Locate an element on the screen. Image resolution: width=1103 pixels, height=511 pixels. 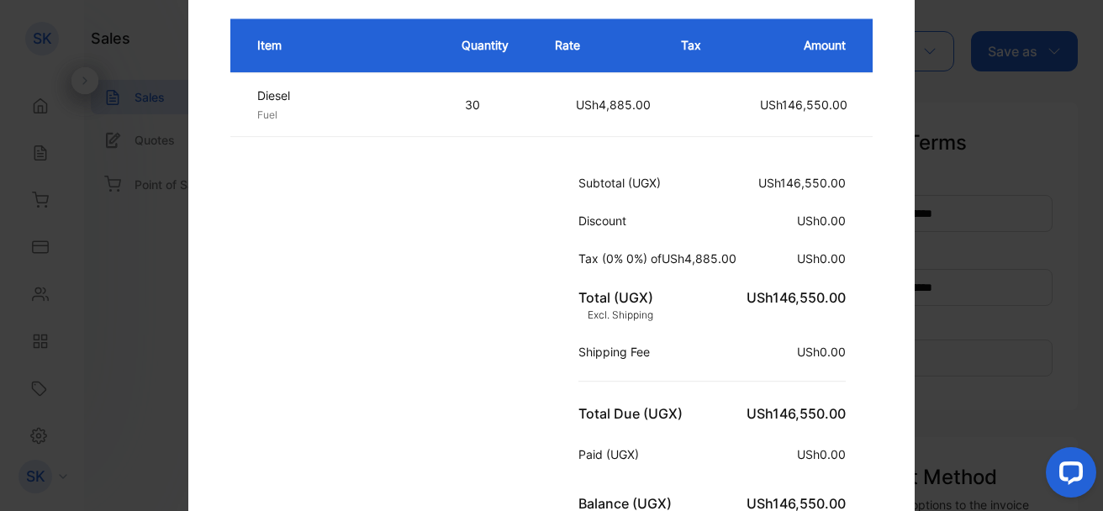
p: Rate is located at coordinates (601, 45).